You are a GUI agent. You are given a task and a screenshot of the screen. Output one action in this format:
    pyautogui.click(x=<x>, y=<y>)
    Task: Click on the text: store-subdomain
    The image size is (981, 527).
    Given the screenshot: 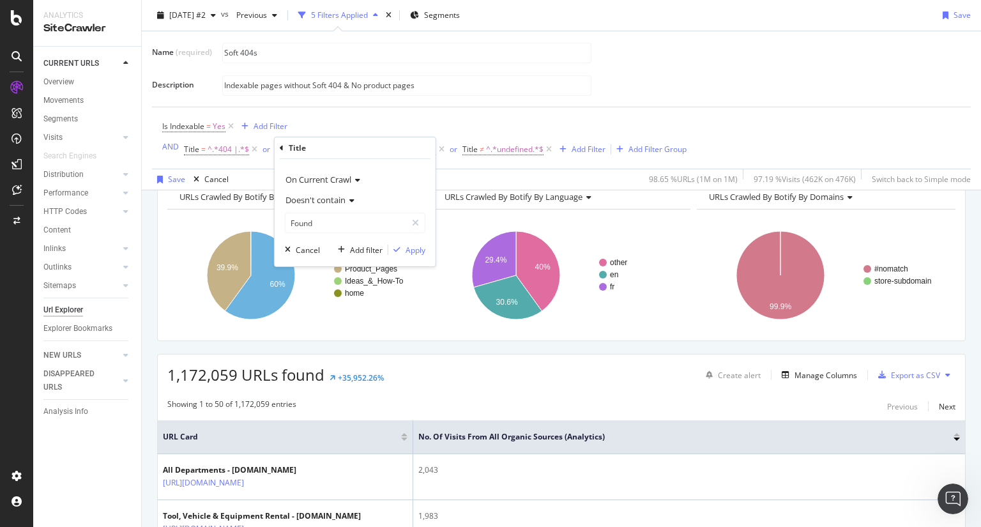 What is the action you would take?
    pyautogui.click(x=903, y=281)
    